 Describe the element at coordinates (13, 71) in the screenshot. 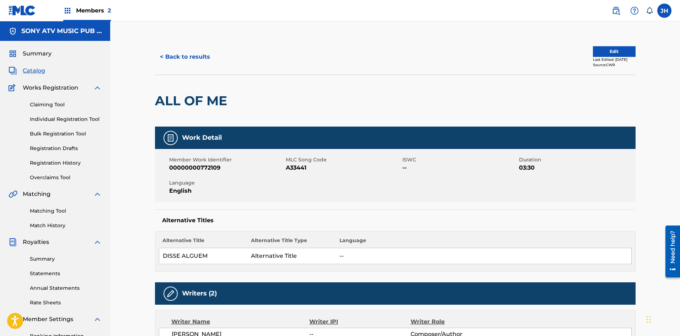

I see `img: Catalog` at that location.